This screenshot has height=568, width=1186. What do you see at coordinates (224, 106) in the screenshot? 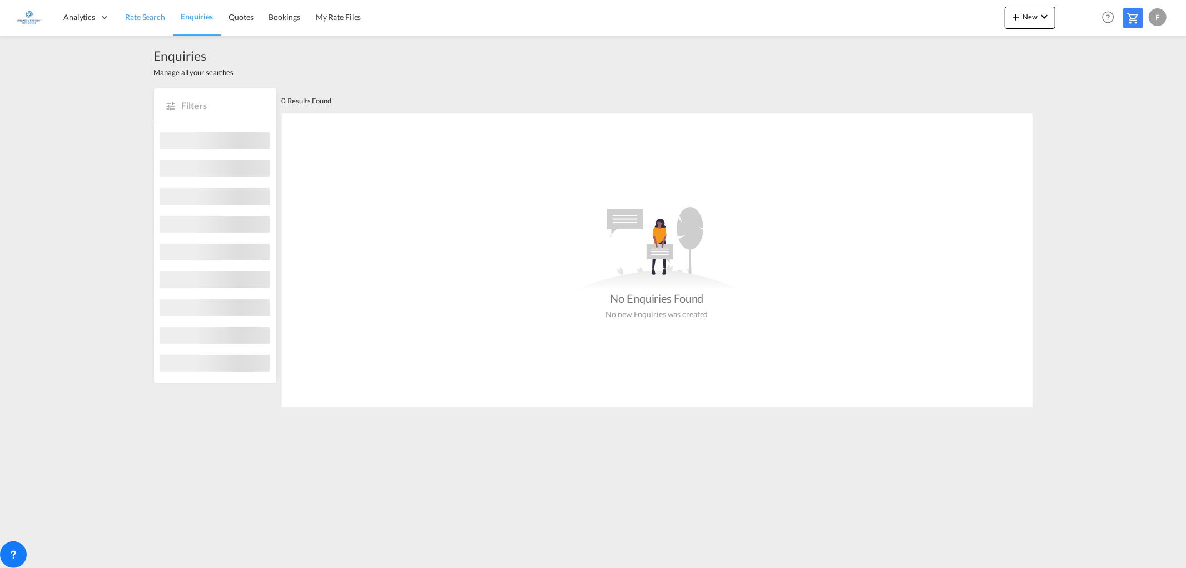
I see `span: Filters` at bounding box center [224, 106].